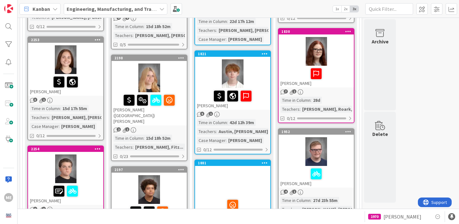  What do you see at coordinates (242, 21) in the screenshot?
I see `div: 22d 17h 12m` at bounding box center [242, 21].